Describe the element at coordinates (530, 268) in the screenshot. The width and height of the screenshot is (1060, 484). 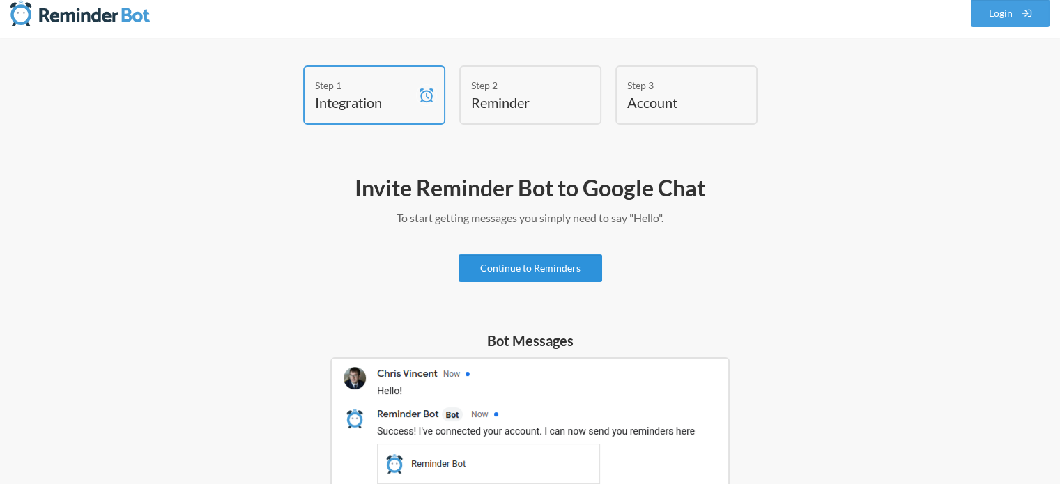
I see `a: Continue to Reminders` at that location.